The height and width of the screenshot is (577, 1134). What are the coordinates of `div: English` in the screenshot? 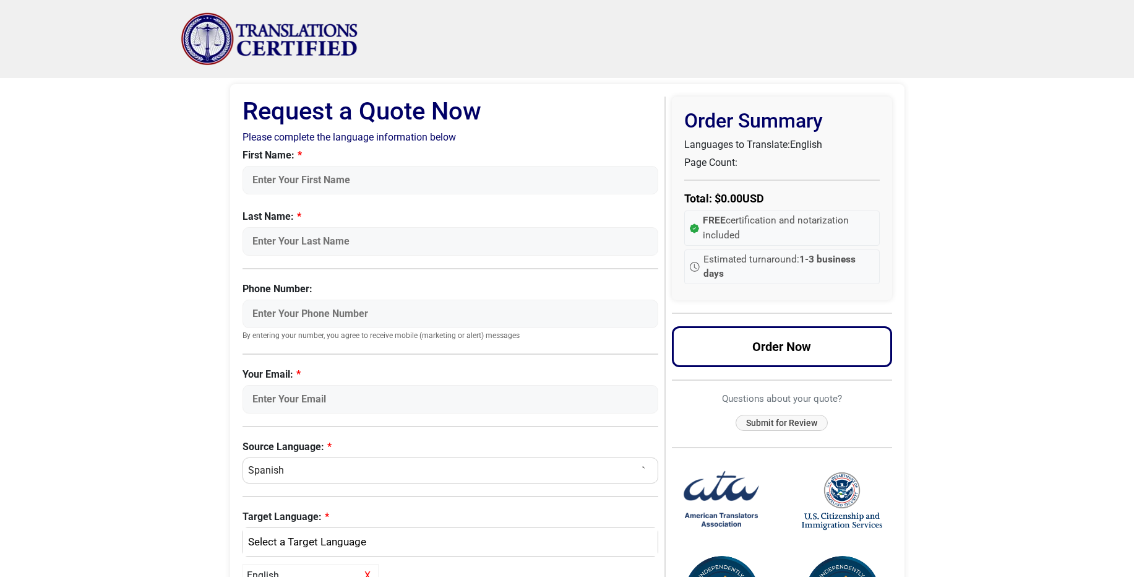 It's located at (447, 542).